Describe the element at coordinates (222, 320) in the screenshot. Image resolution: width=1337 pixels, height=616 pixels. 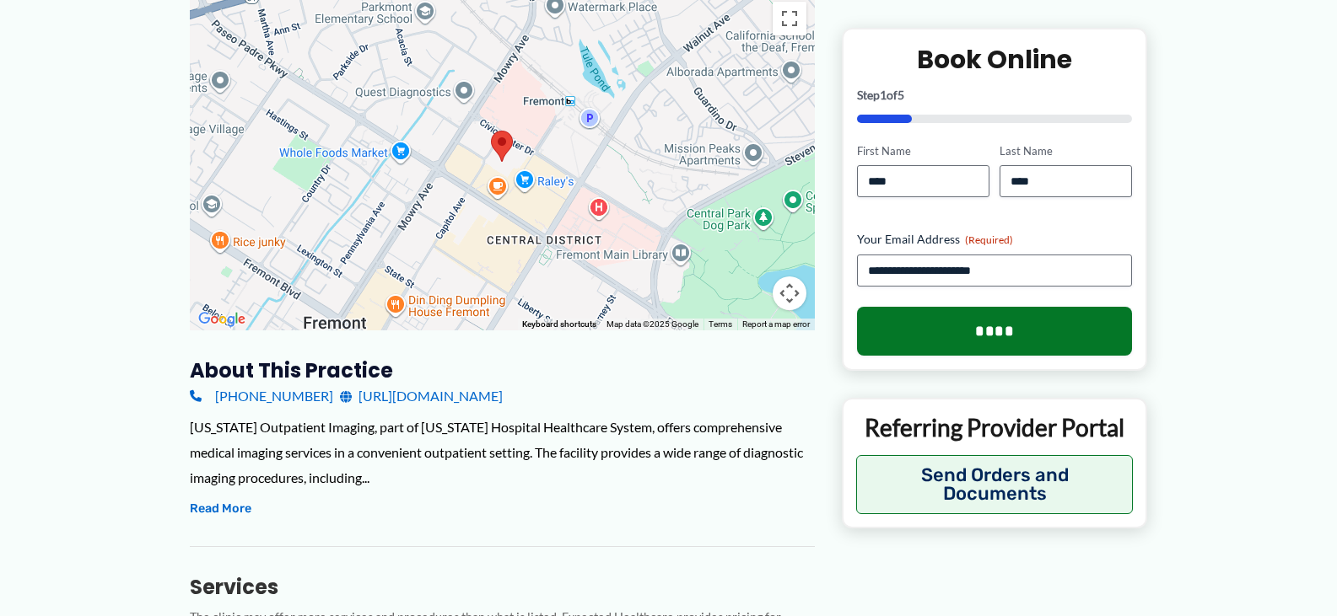
I see `a: Open this area in Google Maps (opens a new window)` at that location.